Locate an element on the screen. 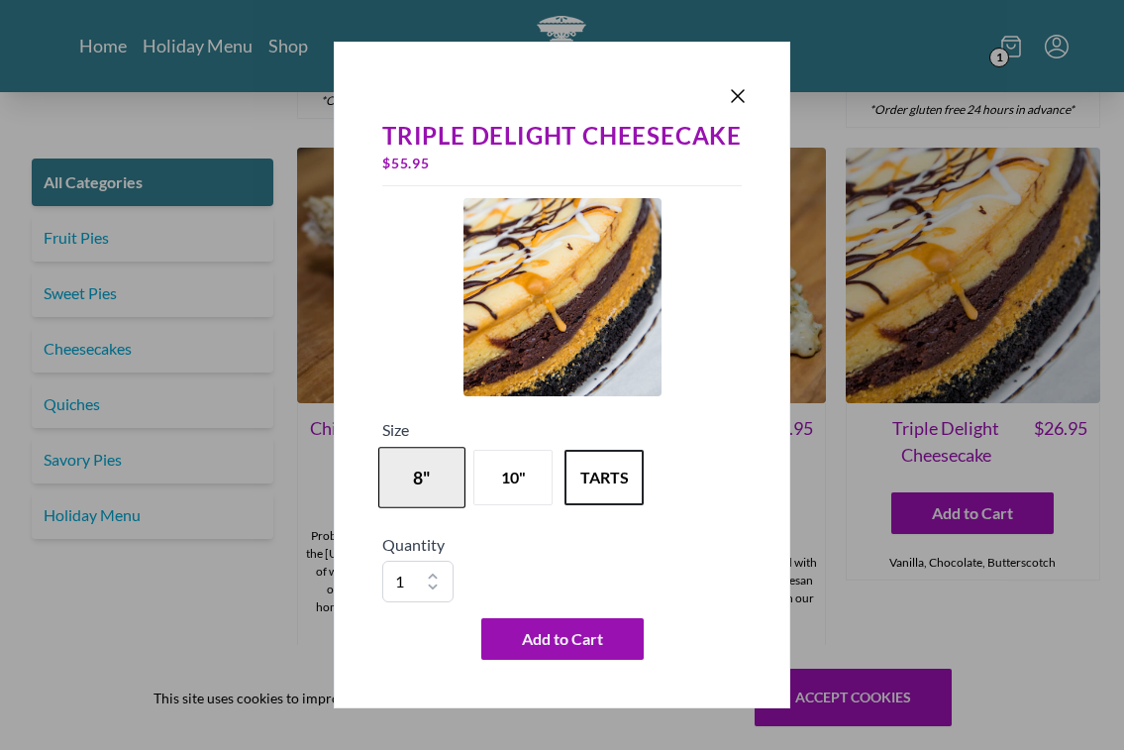 The height and width of the screenshot is (750, 1124). img: Product Image is located at coordinates (563, 297).